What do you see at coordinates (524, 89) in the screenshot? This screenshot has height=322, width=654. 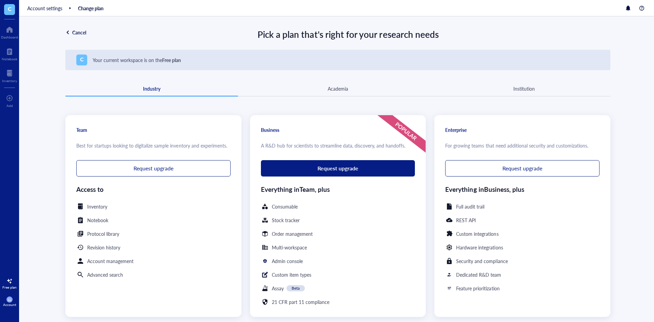 I see `div: Institution` at bounding box center [524, 89].